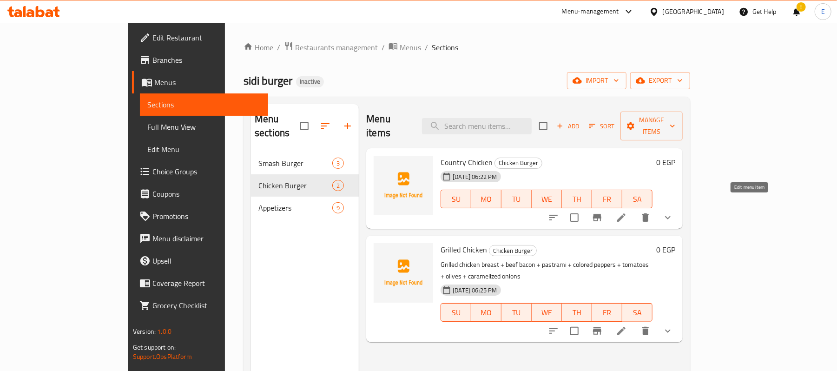 The height and width of the screenshot is (371, 837). I want to click on h2: Menu items, so click(389, 126).